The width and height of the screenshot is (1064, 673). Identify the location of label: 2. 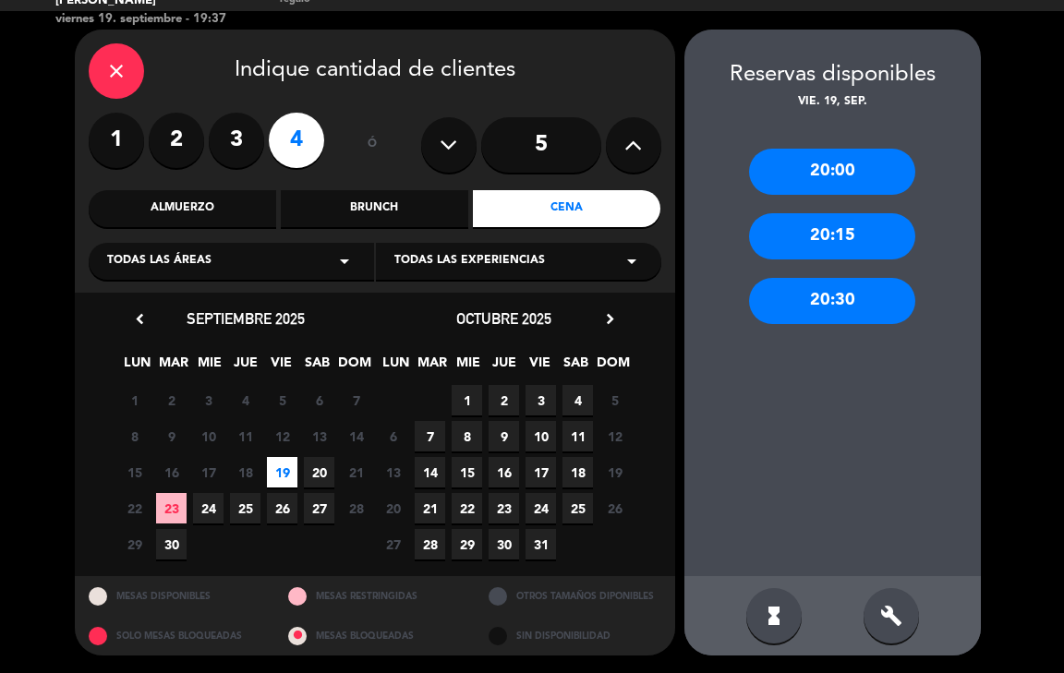
(176, 140).